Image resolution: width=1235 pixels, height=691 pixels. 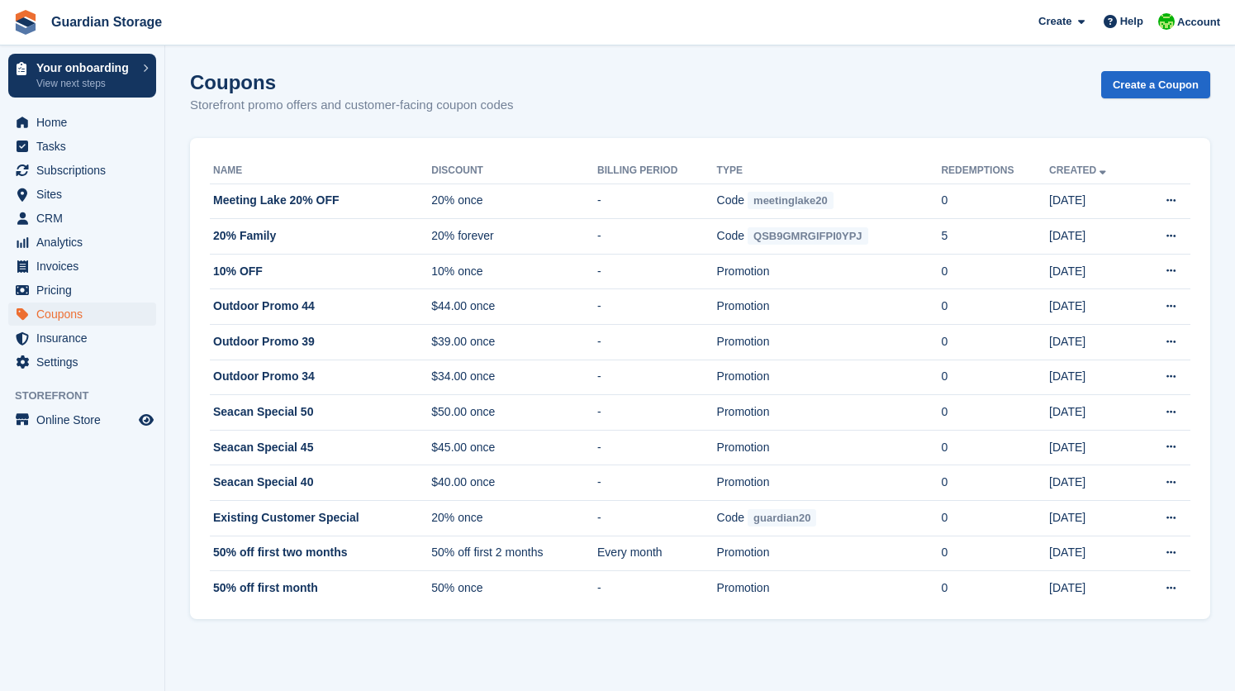 I want to click on td: $39.00 once, so click(x=514, y=342).